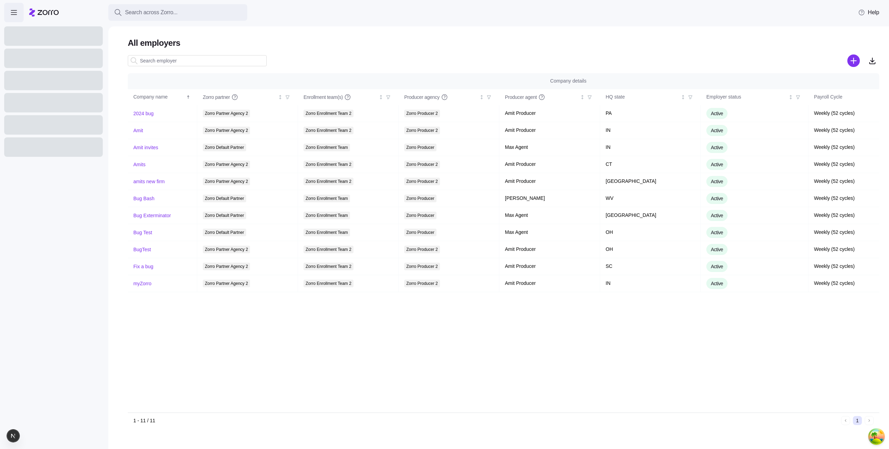  I want to click on th: Employer statusNot sorted, so click(754, 97).